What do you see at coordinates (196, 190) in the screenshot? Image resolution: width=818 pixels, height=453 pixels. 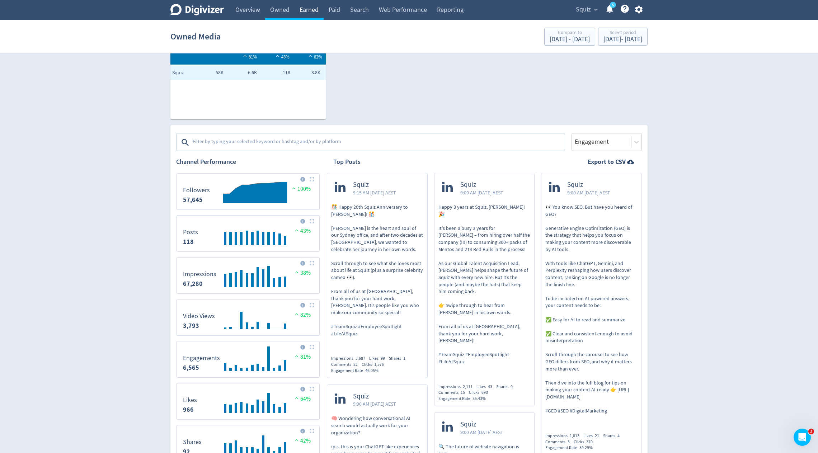 I see `dt: Followers` at bounding box center [196, 190].